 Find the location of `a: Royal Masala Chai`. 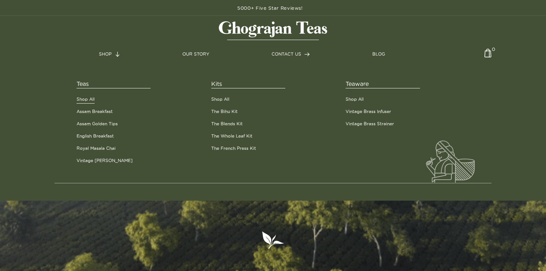

a: Royal Masala Chai is located at coordinates (96, 148).